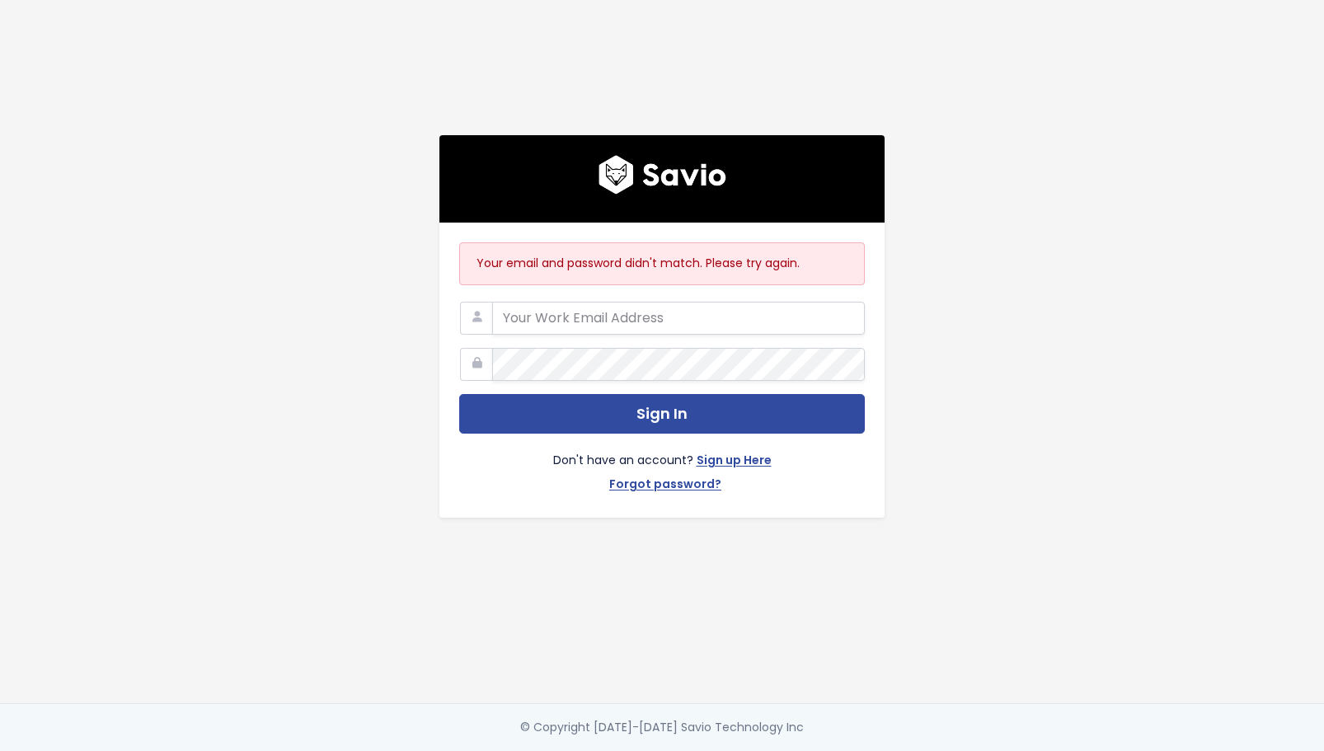 This screenshot has width=1324, height=751. What do you see at coordinates (662, 414) in the screenshot?
I see `button: Sign In` at bounding box center [662, 414].